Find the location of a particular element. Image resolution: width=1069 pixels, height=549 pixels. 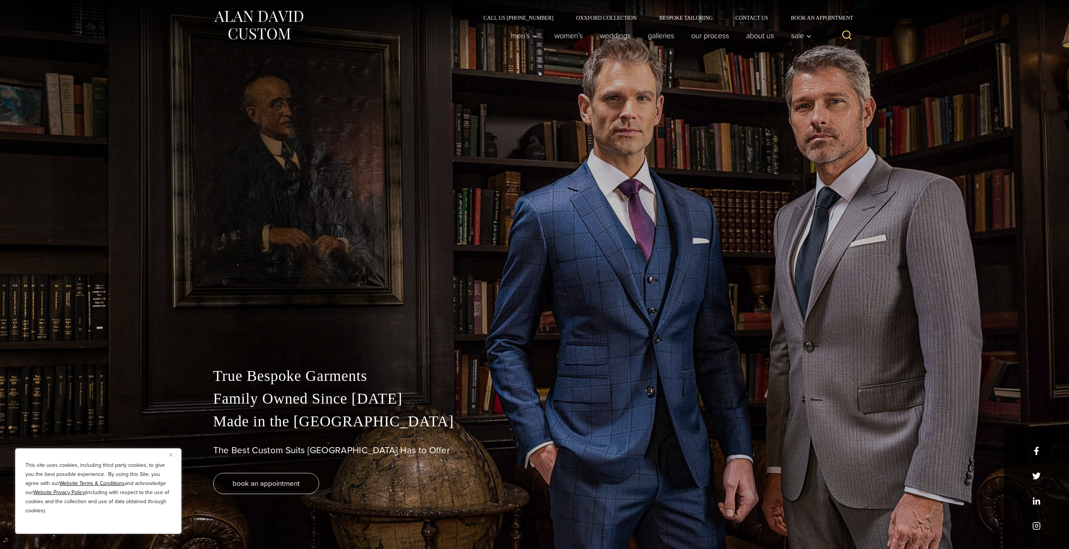

a: Contact Us is located at coordinates (752, 18).